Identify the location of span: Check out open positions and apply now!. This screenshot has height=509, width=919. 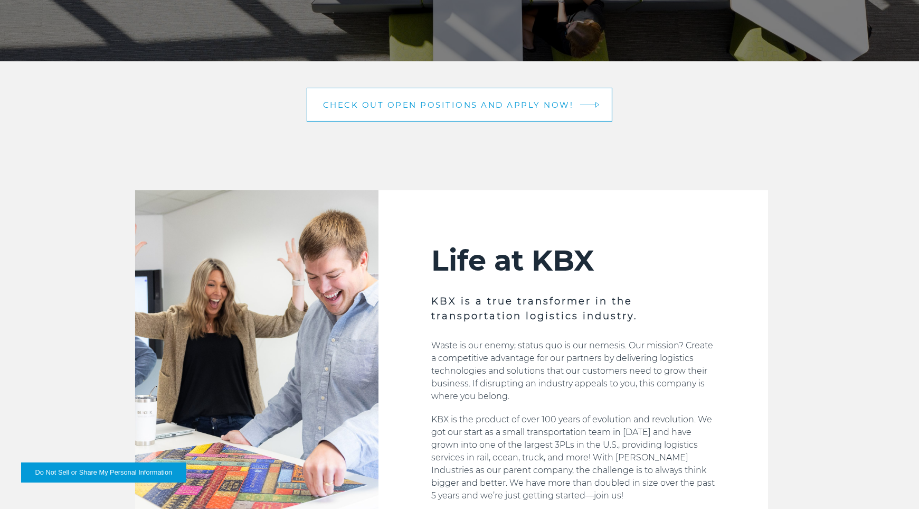
(448, 105).